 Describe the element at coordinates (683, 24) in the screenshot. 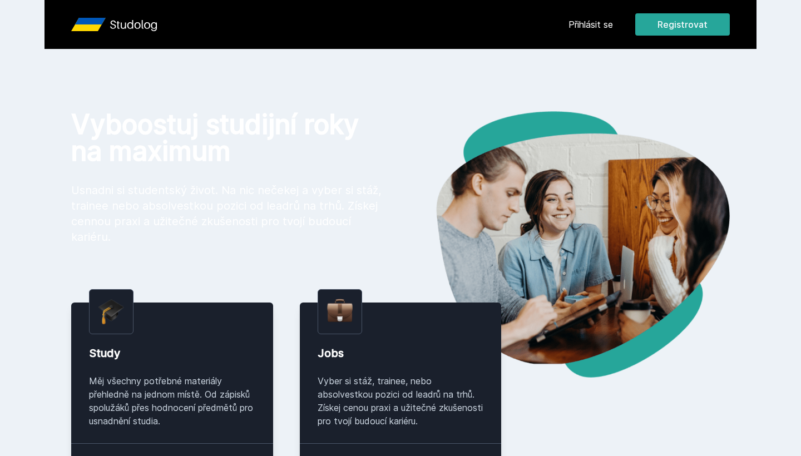

I see `button: Registrovat` at that location.